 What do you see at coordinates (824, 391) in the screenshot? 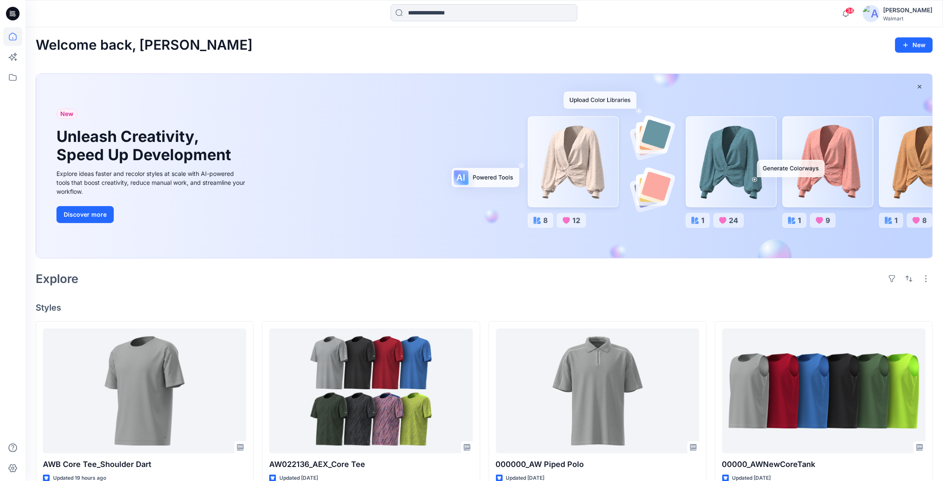
I see `a: 00000_AWNewCoreTank` at bounding box center [824, 391].